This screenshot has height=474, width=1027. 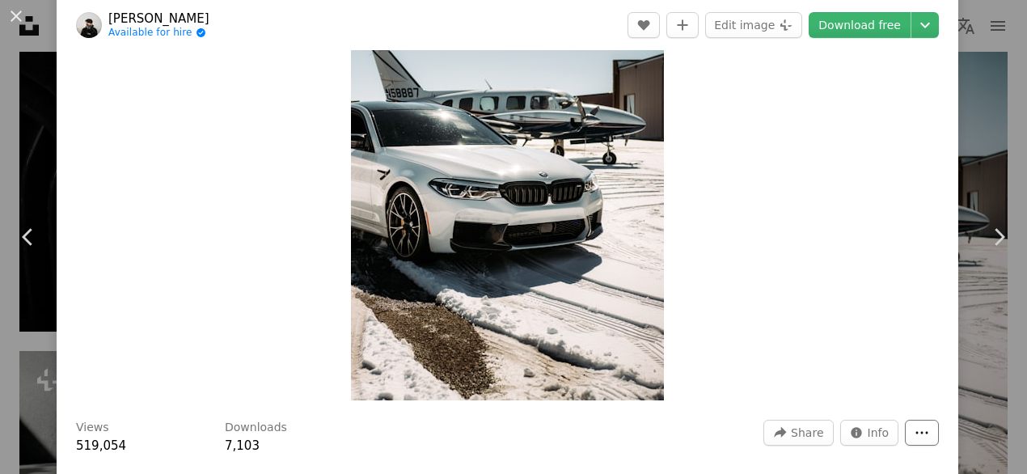 I want to click on button: Like, so click(x=644, y=25).